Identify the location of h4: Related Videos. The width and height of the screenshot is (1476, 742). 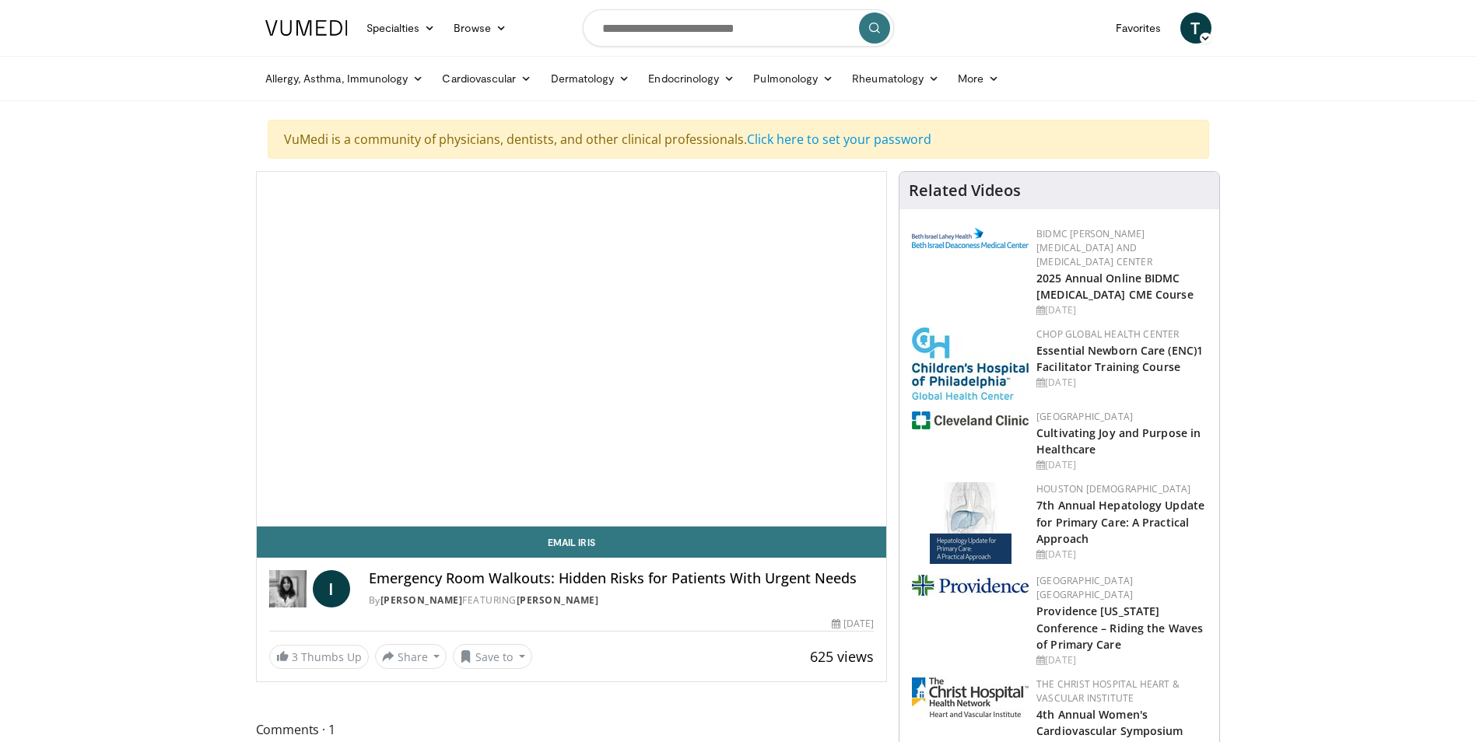
(965, 191).